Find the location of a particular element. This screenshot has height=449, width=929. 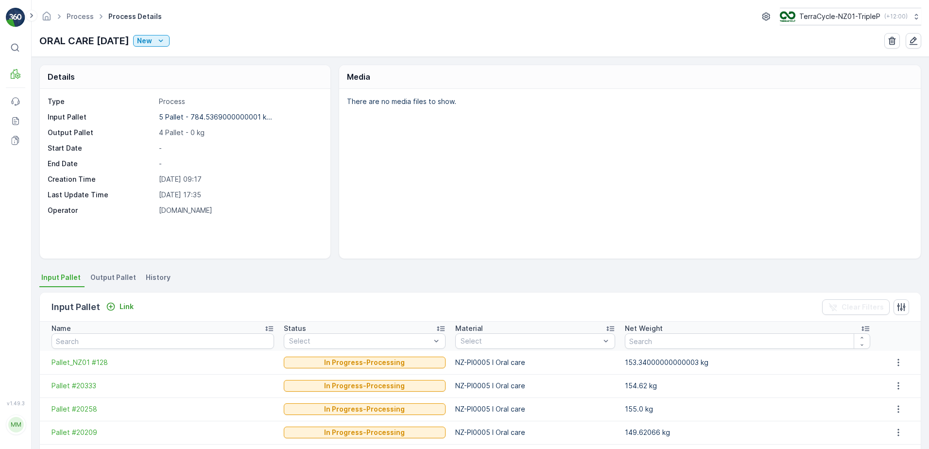

a: Pallet #20209 is located at coordinates (163, 432).